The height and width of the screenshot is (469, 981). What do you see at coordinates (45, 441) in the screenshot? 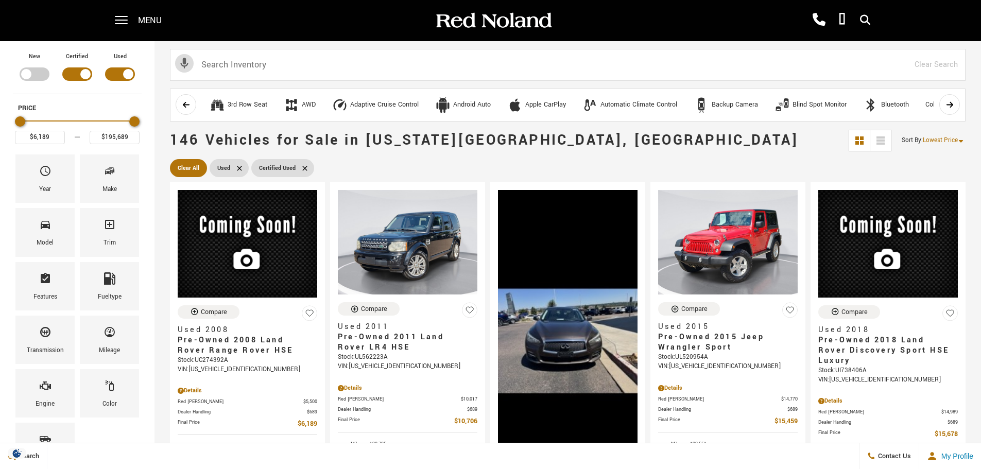
I see `span: Bodystyle` at bounding box center [45, 441].